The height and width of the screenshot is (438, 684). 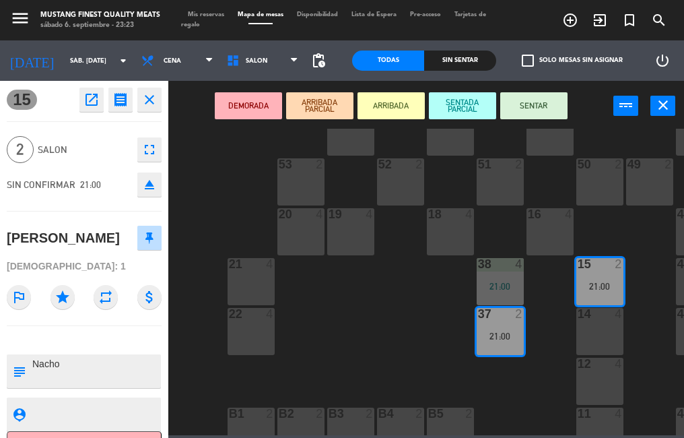 I want to click on span: Mis reservas, so click(x=206, y=14).